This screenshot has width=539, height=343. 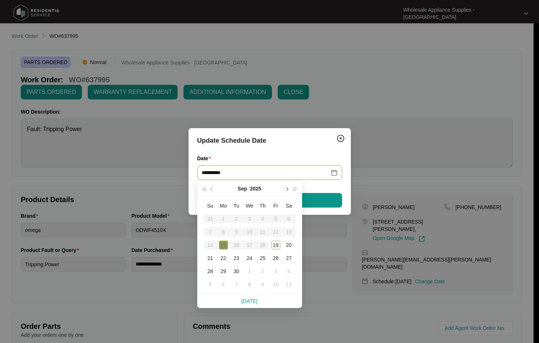 What do you see at coordinates (289, 284) in the screenshot?
I see `td: 2025-10-11` at bounding box center [289, 284].